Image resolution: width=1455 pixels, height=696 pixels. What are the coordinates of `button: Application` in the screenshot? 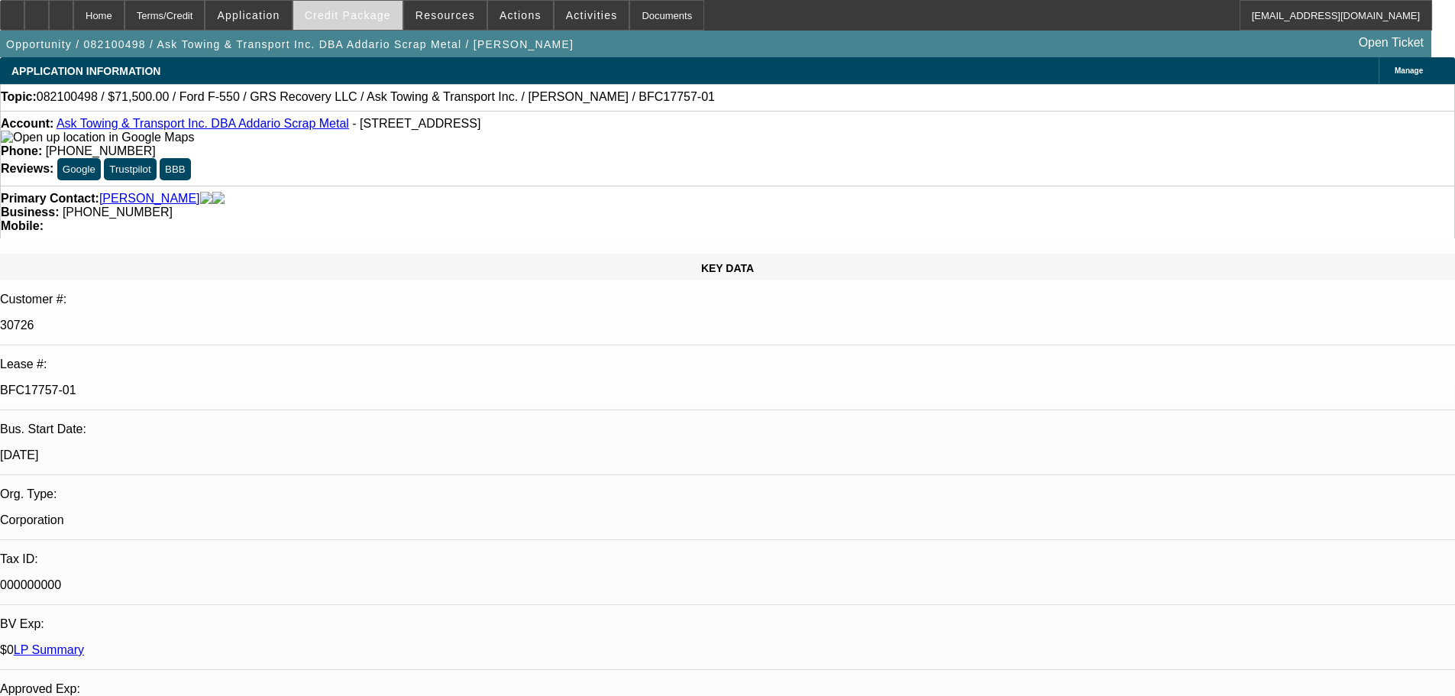 It's located at (248, 15).